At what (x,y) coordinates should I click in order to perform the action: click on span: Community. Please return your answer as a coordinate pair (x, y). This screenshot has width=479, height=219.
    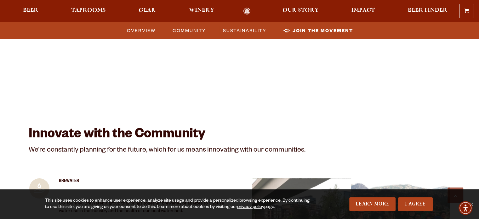
    Looking at the image, I should click on (189, 30).